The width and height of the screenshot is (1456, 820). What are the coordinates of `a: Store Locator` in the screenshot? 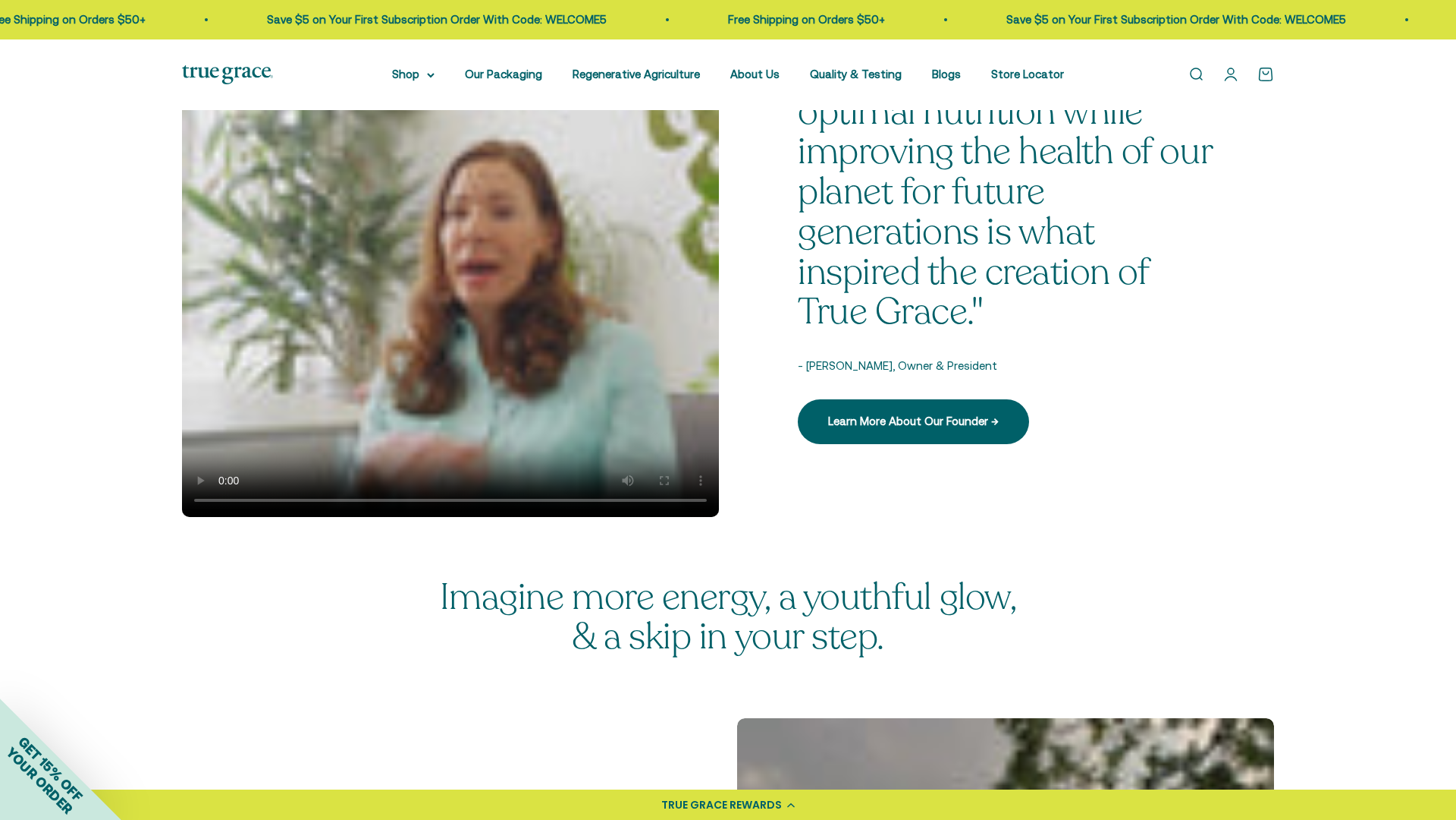 It's located at (1028, 73).